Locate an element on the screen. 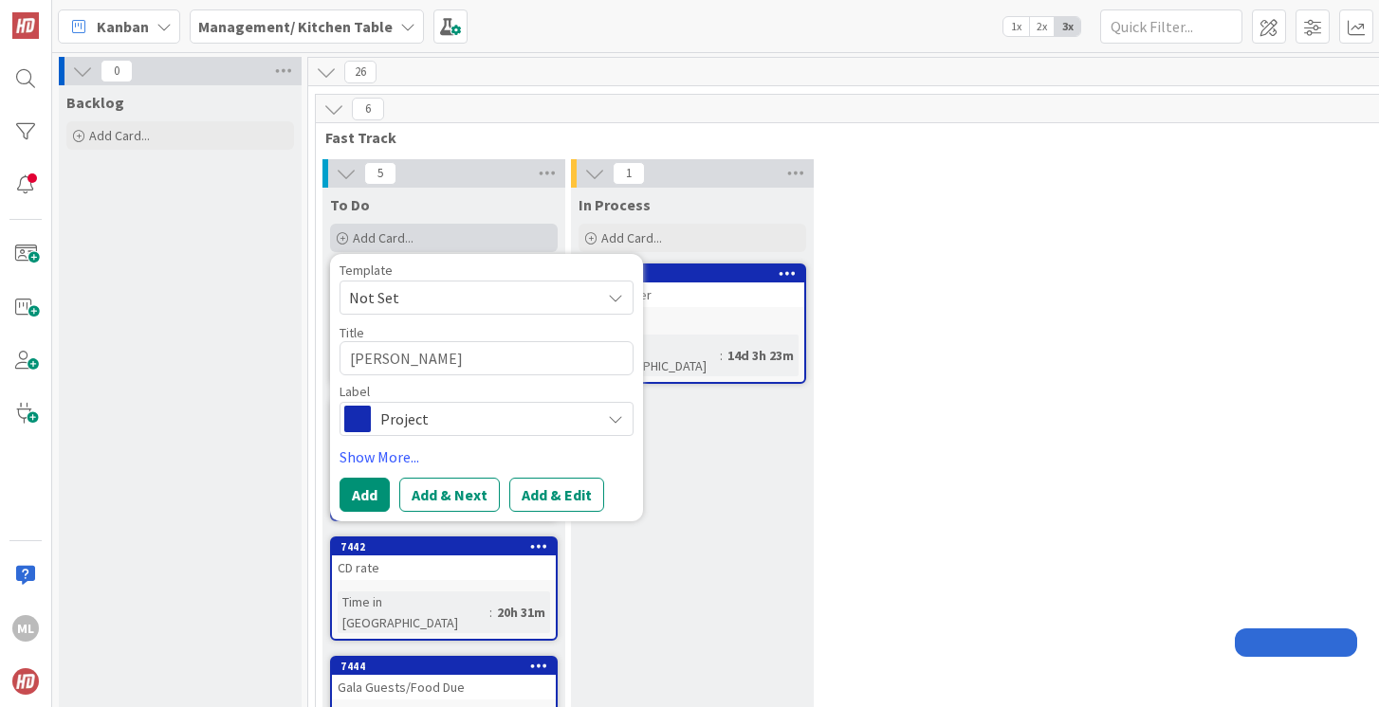 The height and width of the screenshot is (707, 1379). img: avatar is located at coordinates (26, 682).